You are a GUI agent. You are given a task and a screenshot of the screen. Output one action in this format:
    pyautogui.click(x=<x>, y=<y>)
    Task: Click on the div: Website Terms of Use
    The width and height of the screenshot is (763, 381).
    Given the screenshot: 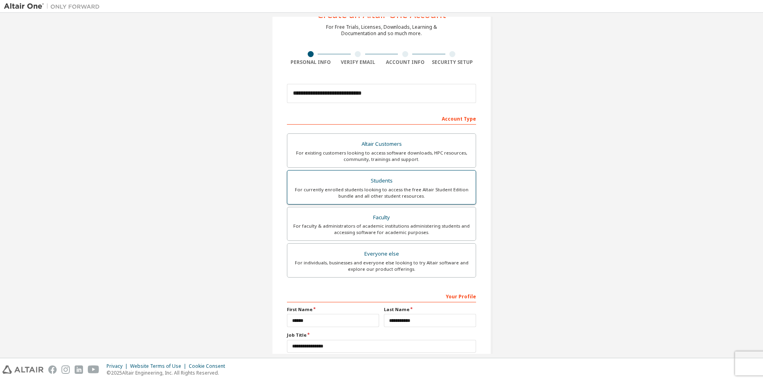 What is the action you would take?
    pyautogui.click(x=159, y=366)
    